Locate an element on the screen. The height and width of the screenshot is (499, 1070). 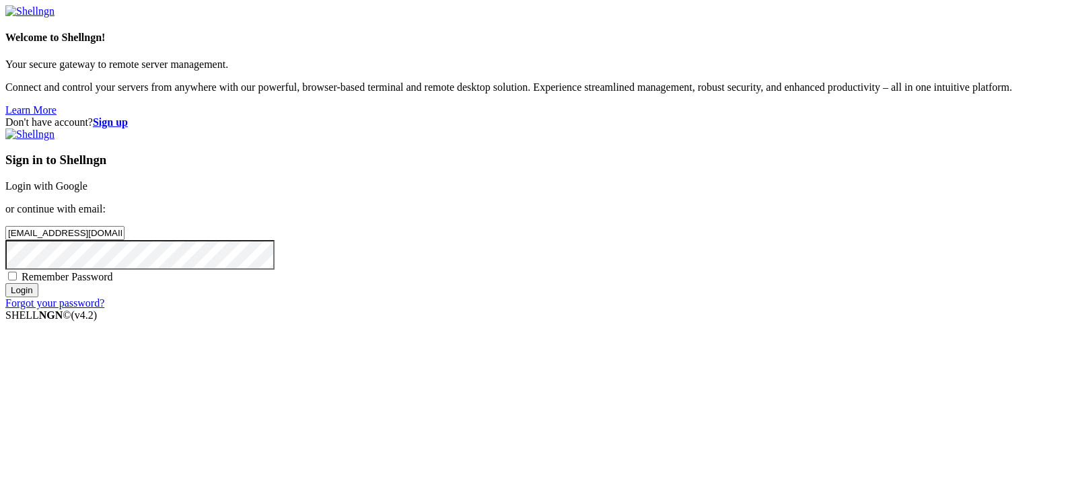
h3: Sign in to Shellngn is located at coordinates (535, 160).